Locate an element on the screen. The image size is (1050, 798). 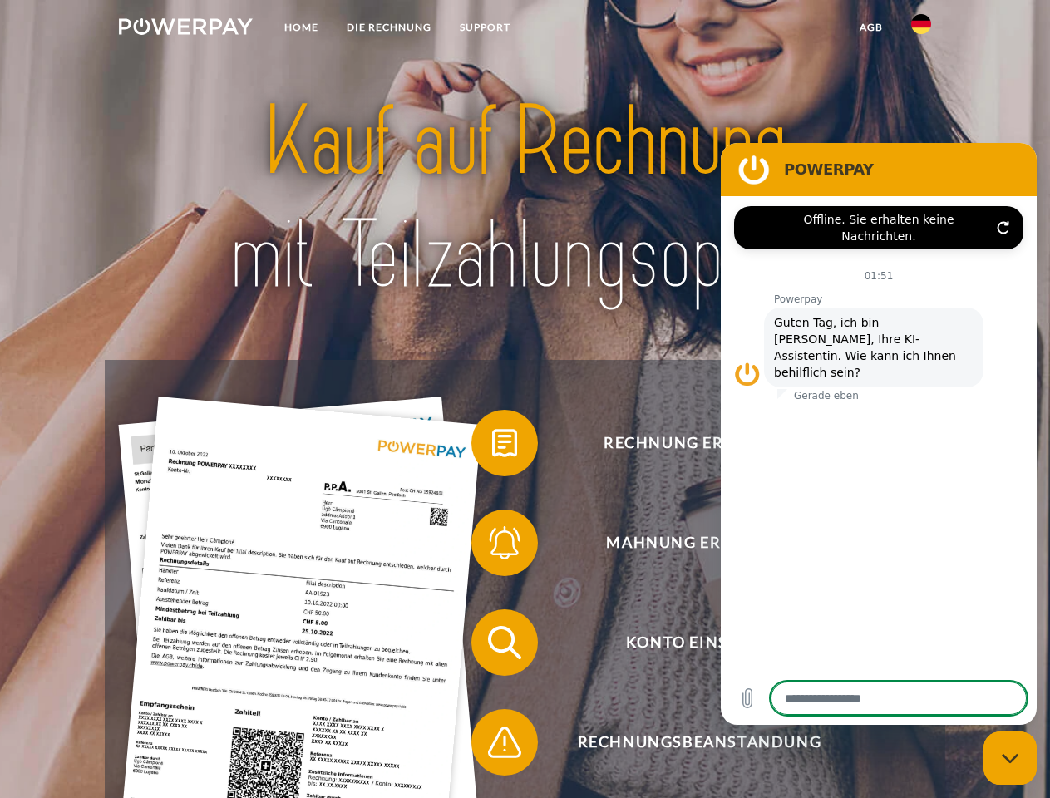
h2: POWERPAY is located at coordinates (181, 27).